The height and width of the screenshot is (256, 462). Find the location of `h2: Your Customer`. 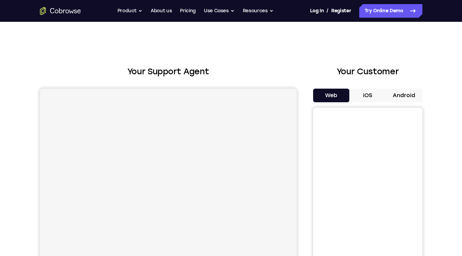

h2: Your Customer is located at coordinates (368, 72).